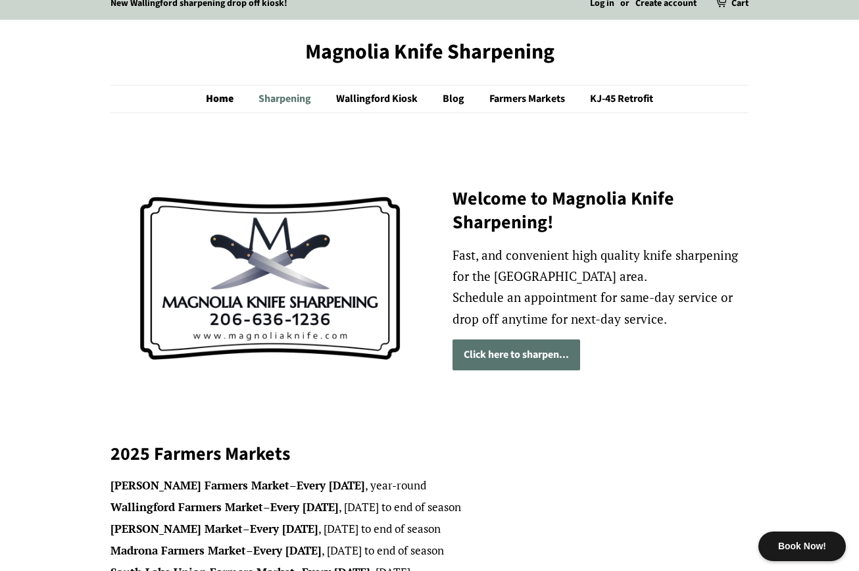  I want to click on a: Click here to sharpen..., so click(516, 354).